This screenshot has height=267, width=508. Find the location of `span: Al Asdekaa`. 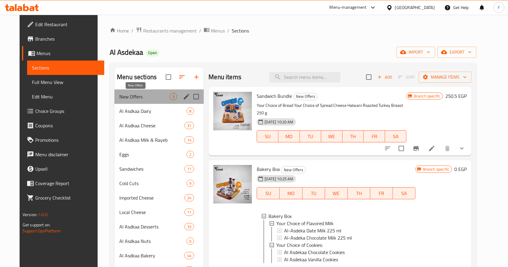

span: Al Asdekaa is located at coordinates (126, 52).